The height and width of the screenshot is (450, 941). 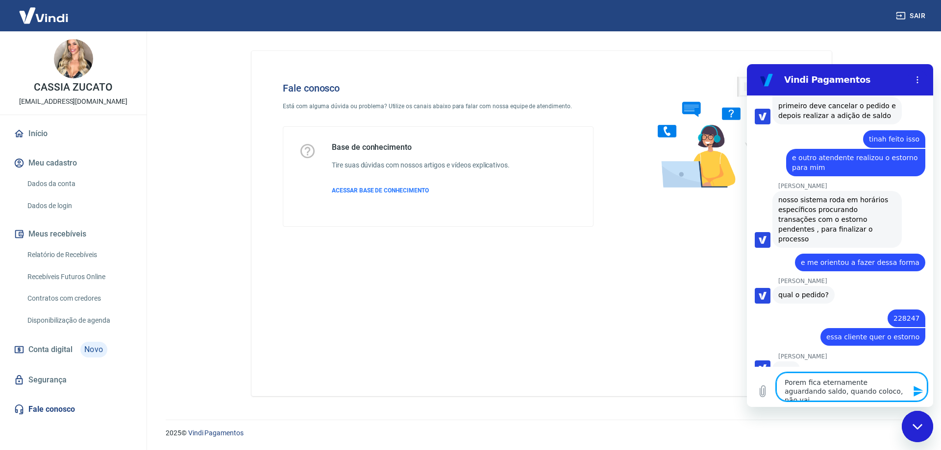 What do you see at coordinates (712, 132) in the screenshot?
I see `img: Fale conosco` at bounding box center [712, 132].